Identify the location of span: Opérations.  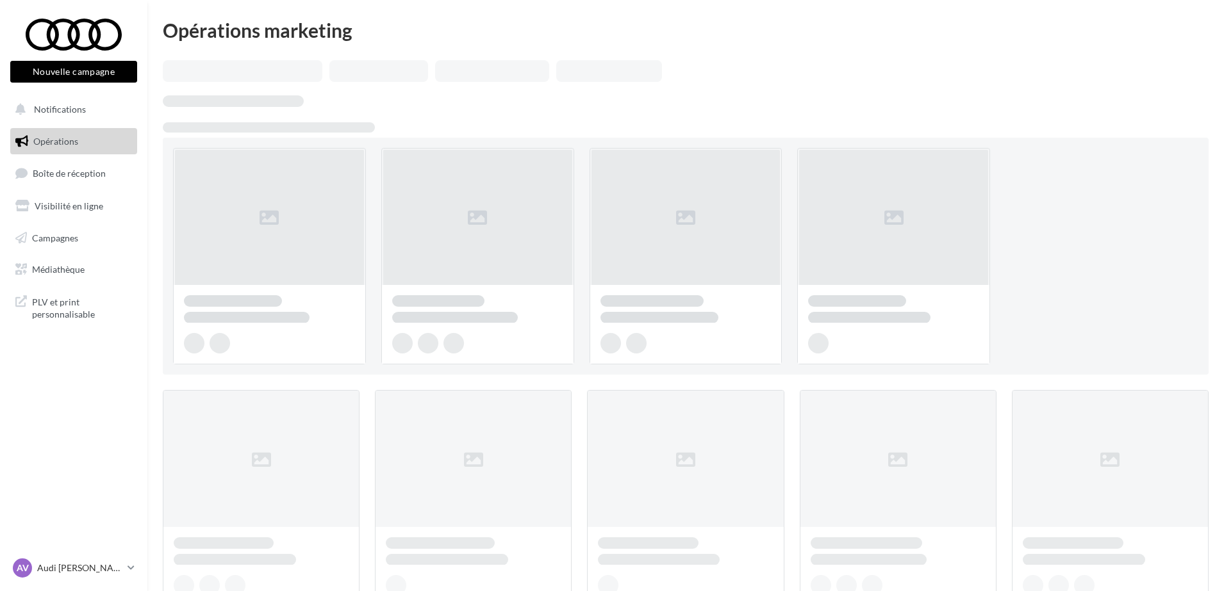
(56, 141).